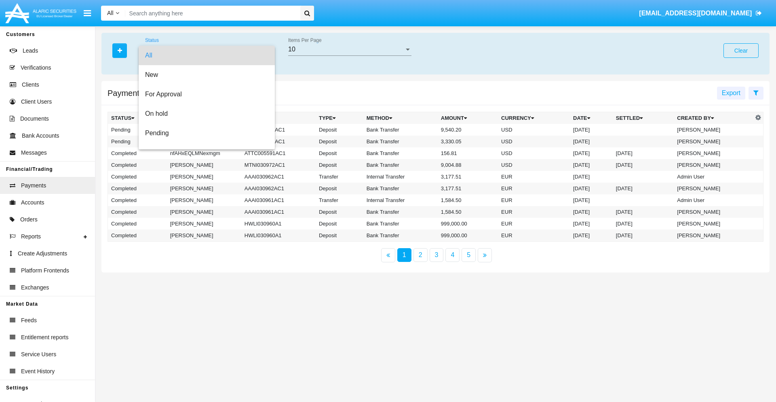 This screenshot has height=402, width=776. I want to click on span: New, so click(207, 75).